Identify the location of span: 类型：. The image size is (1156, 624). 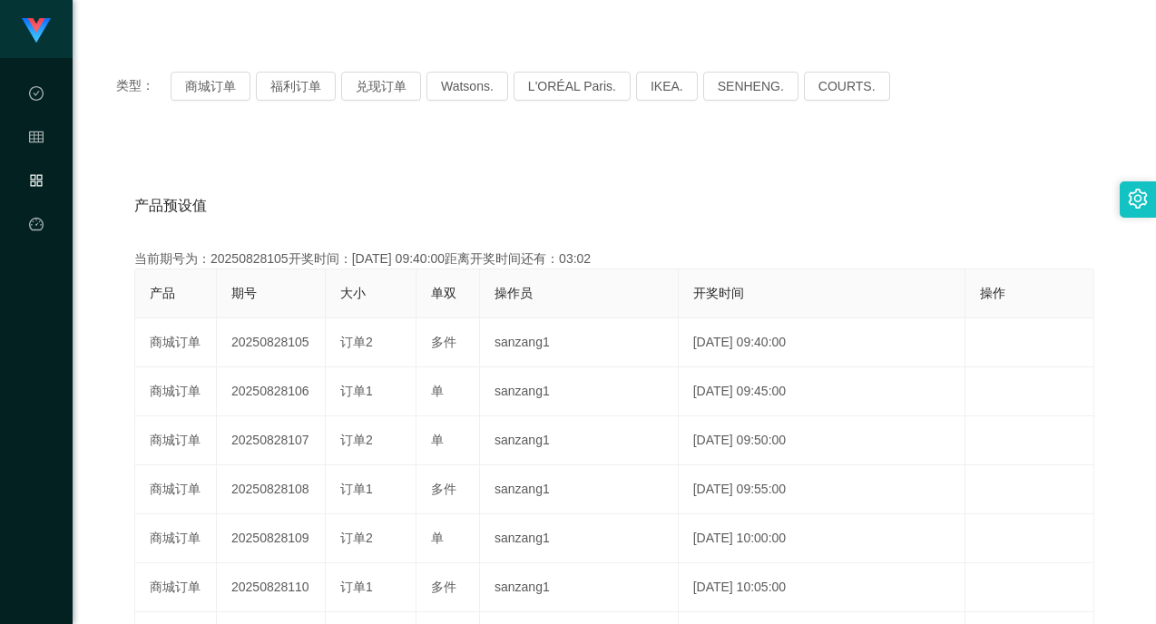
(143, 86).